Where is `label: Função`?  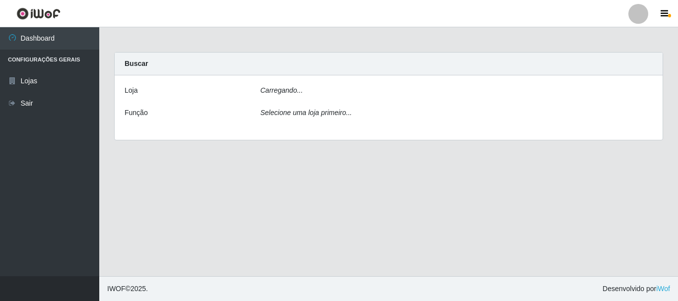 label: Função is located at coordinates (136, 113).